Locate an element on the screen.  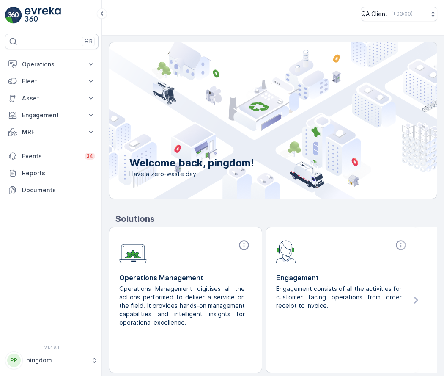
p: Documents is located at coordinates (58, 190).